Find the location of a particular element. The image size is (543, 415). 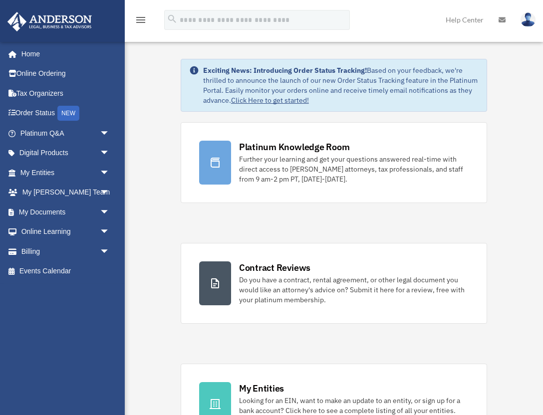

div: NEW is located at coordinates (68, 113).